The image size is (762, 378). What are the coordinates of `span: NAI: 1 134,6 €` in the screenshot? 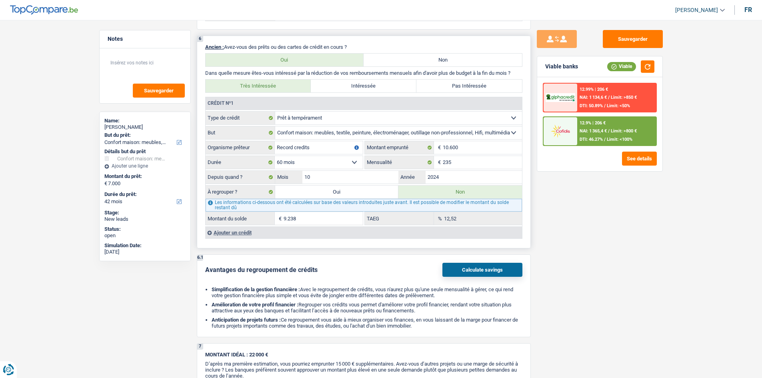 It's located at (593, 97).